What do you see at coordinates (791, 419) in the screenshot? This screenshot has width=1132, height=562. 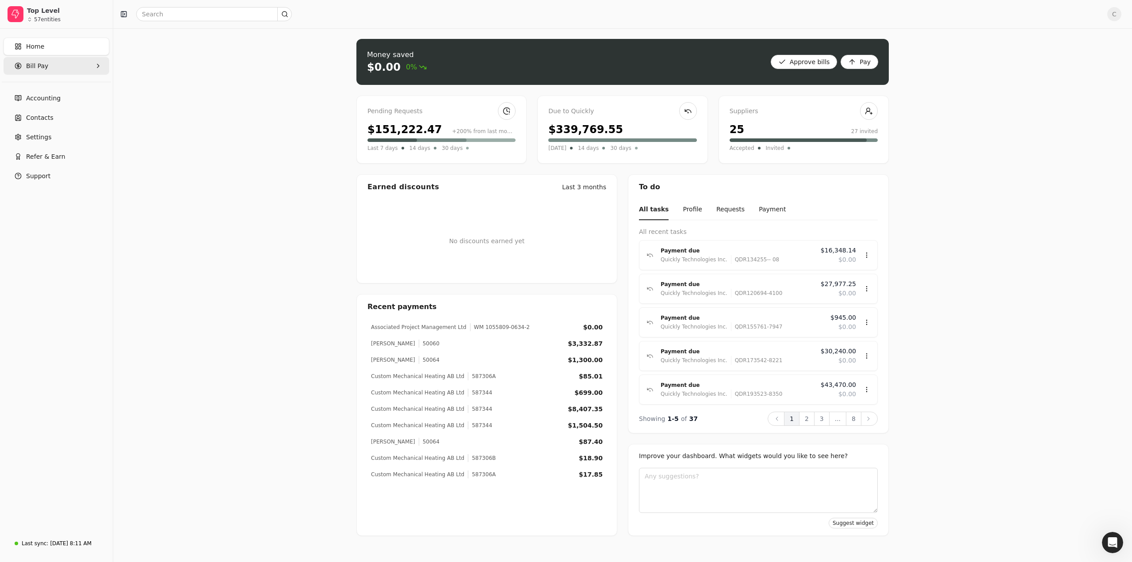 I see `button: 1` at bounding box center [791, 419].